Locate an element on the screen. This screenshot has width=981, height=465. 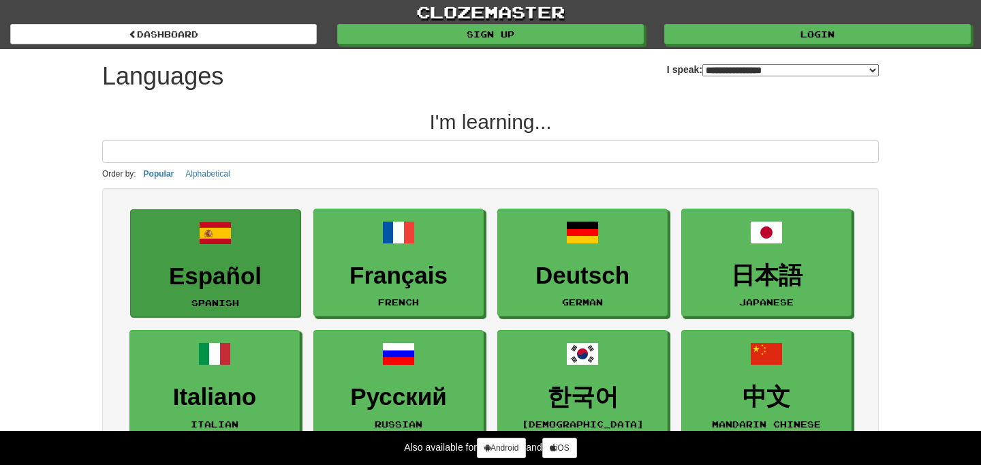
small: Spanish is located at coordinates (215, 302).